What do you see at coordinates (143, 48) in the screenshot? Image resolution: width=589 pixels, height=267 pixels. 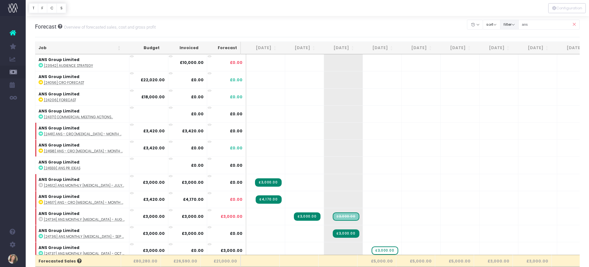 I see `th: Budget` at bounding box center [143, 48].